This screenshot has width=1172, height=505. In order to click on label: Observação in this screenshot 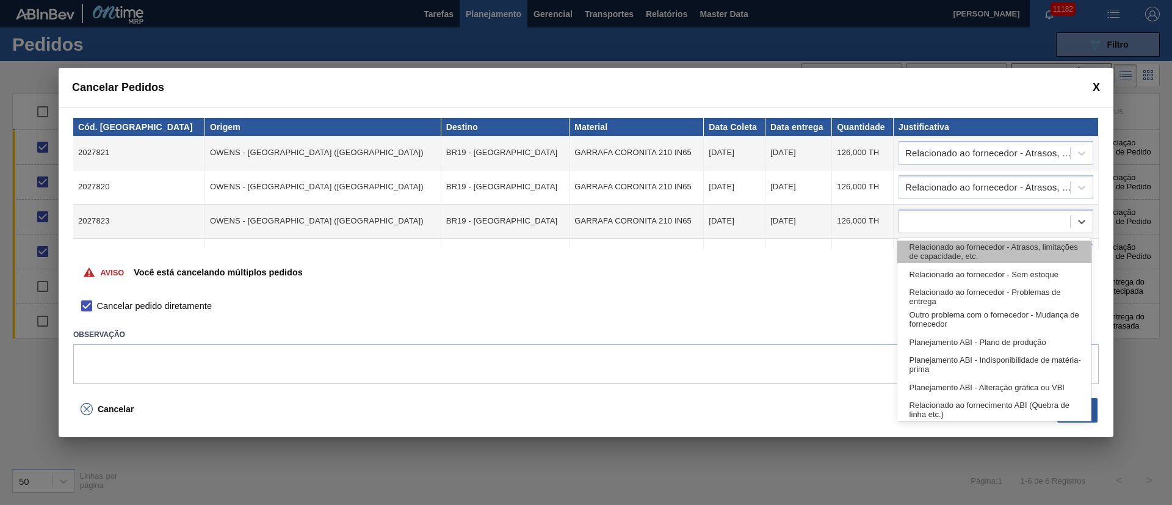, I will do `click(586, 335)`.